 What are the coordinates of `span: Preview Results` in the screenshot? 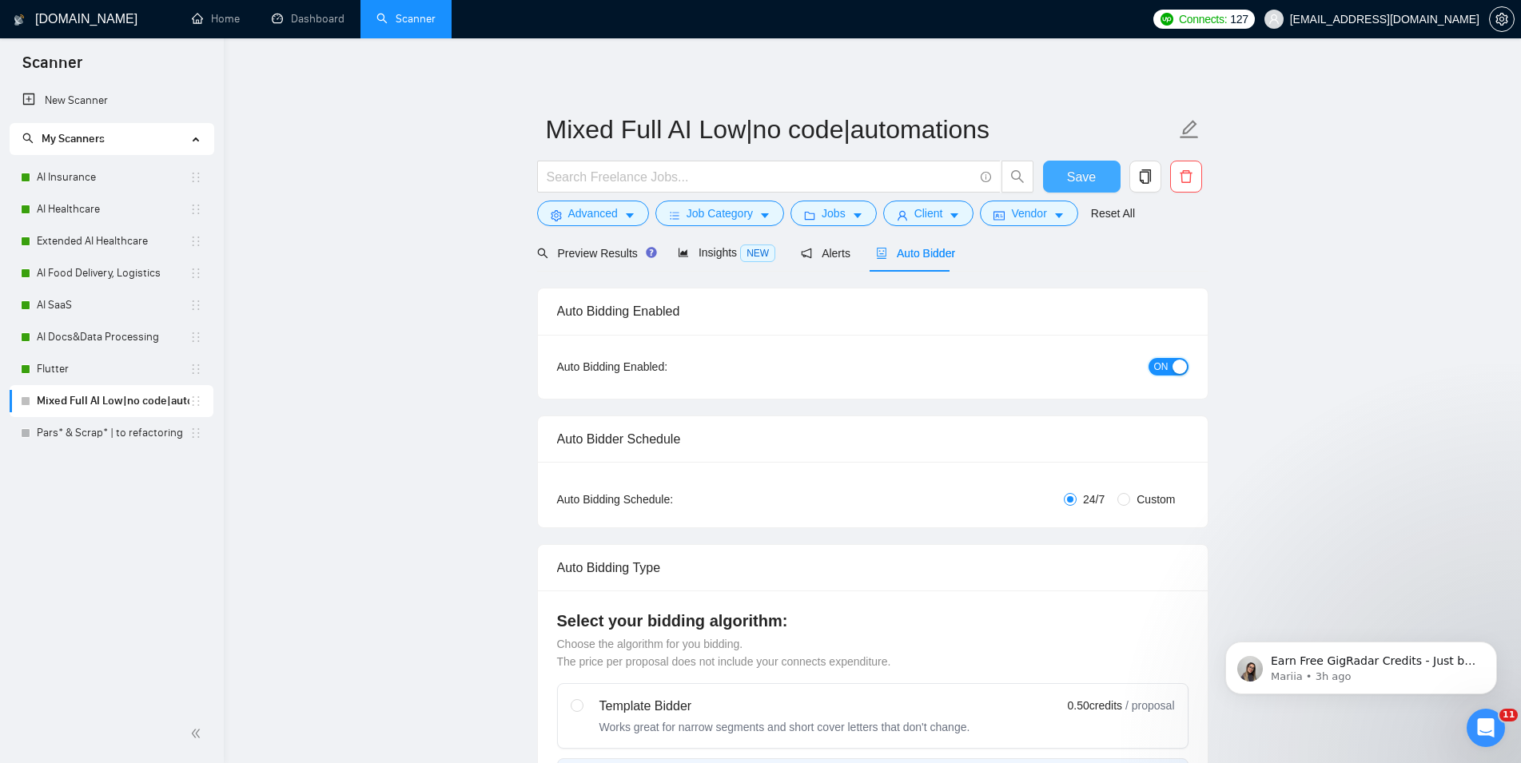 It's located at (595, 253).